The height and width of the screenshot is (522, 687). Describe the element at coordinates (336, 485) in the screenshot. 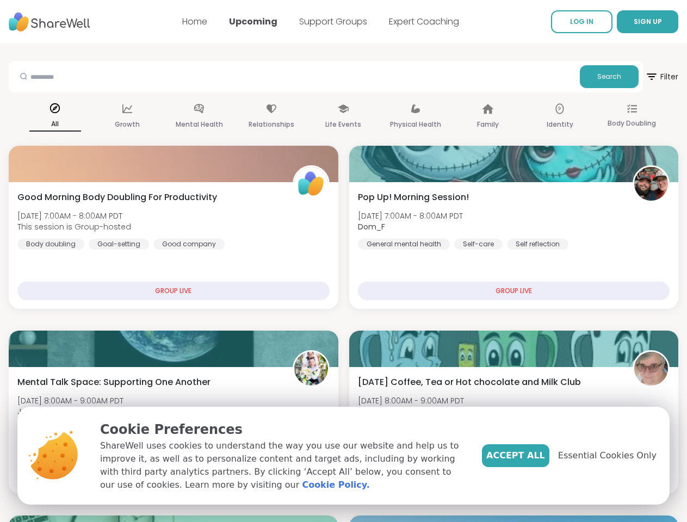

I see `a: Cookie Policy.` at that location.